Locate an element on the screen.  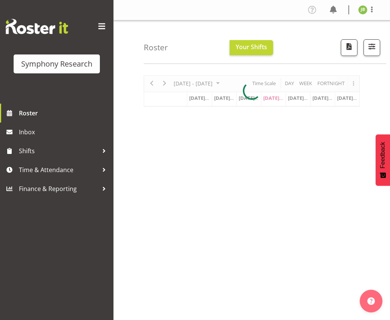
span: Shifts is located at coordinates (59, 151).